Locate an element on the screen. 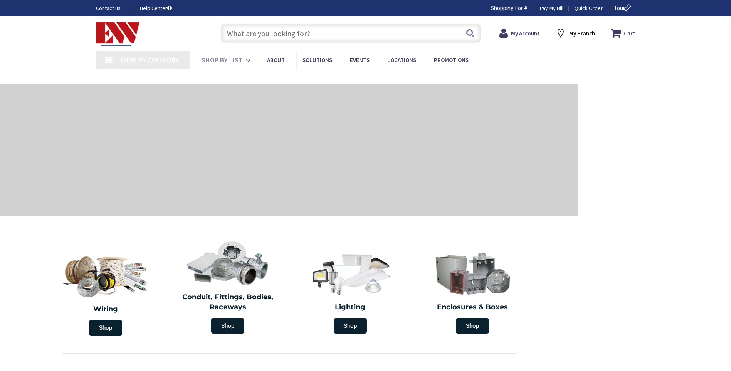 The image size is (731, 371). strong: My Branch is located at coordinates (582, 33).